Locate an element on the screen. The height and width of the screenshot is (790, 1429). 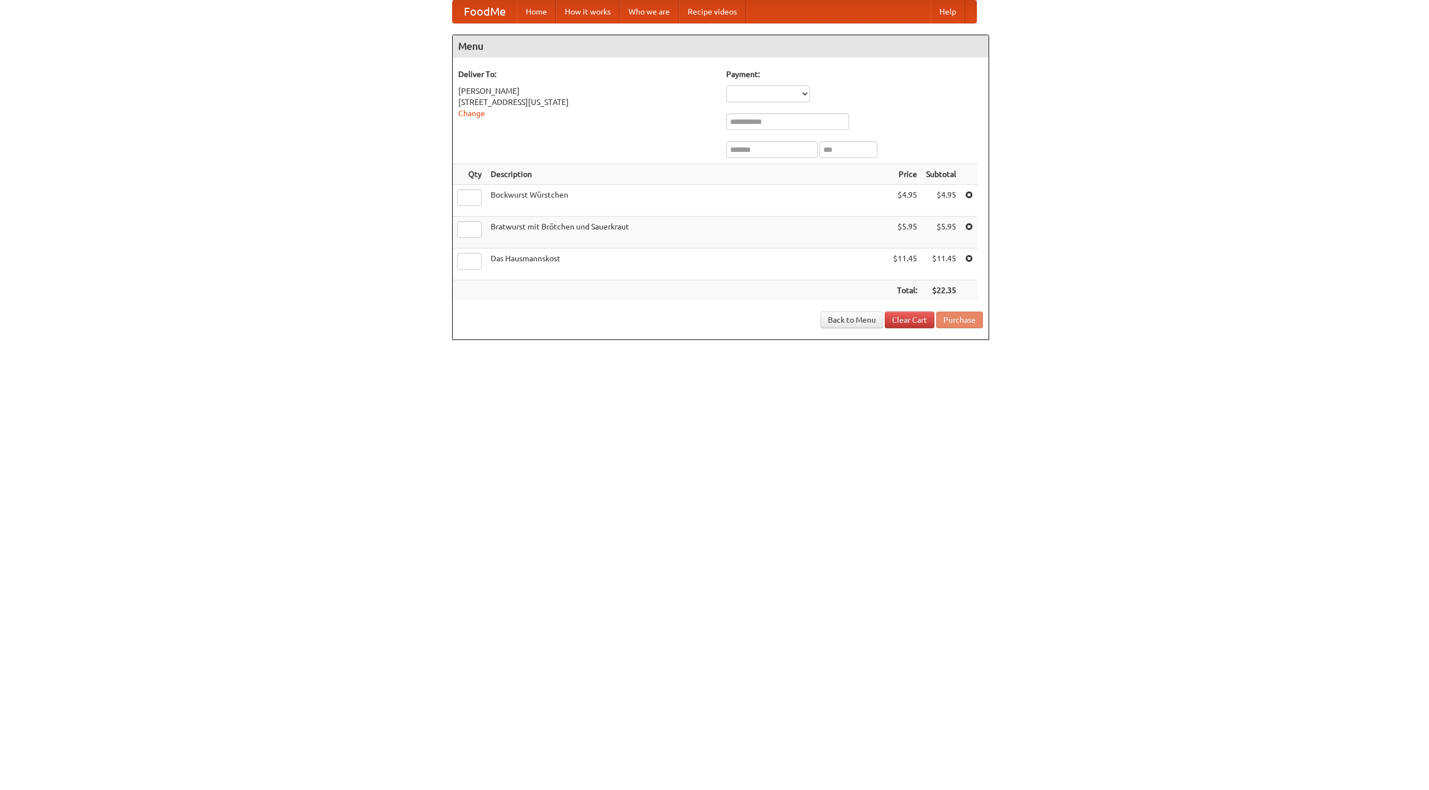
a: Back to Menu is located at coordinates (852, 320).